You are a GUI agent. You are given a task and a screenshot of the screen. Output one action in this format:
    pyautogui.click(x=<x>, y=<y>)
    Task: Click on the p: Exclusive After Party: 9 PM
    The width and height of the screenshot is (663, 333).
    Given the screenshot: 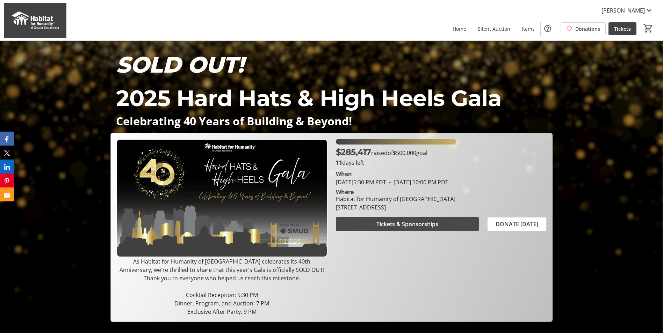 What is the action you would take?
    pyautogui.click(x=222, y=312)
    